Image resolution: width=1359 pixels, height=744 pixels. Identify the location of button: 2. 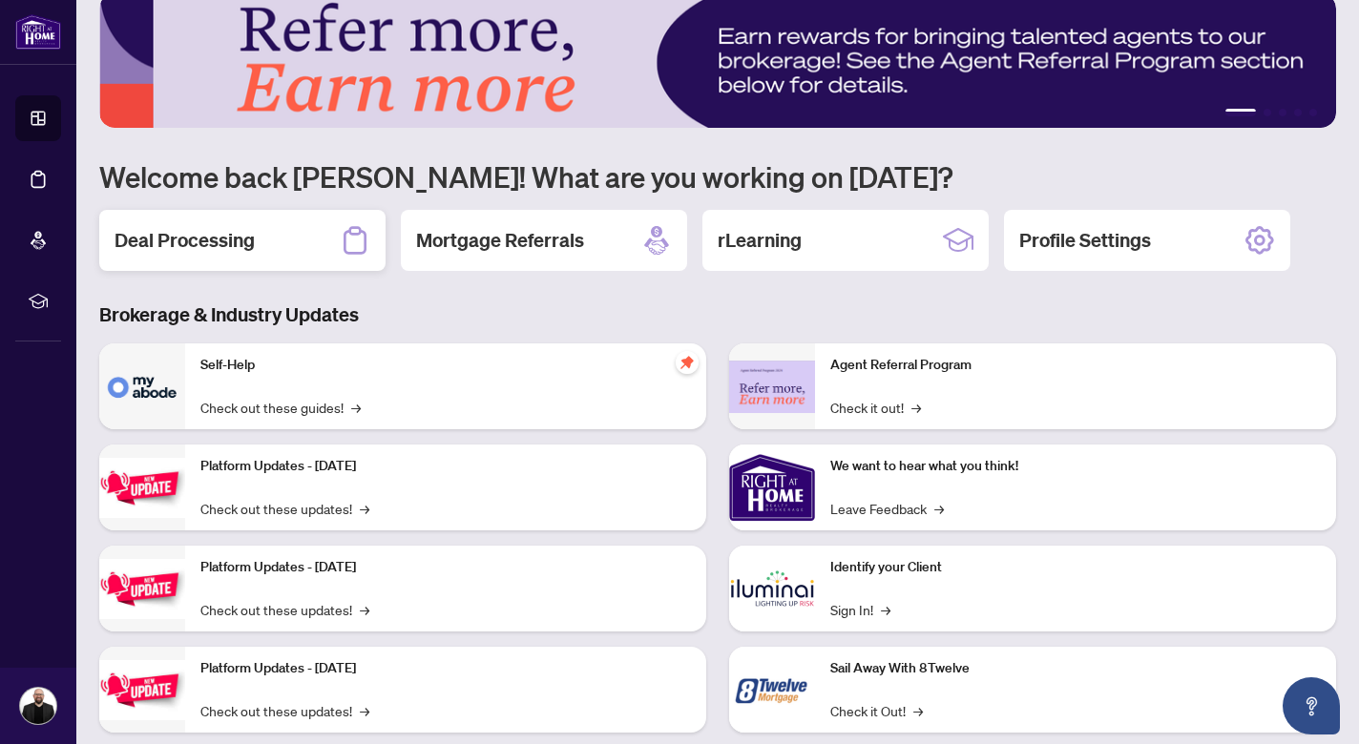
(1267, 113).